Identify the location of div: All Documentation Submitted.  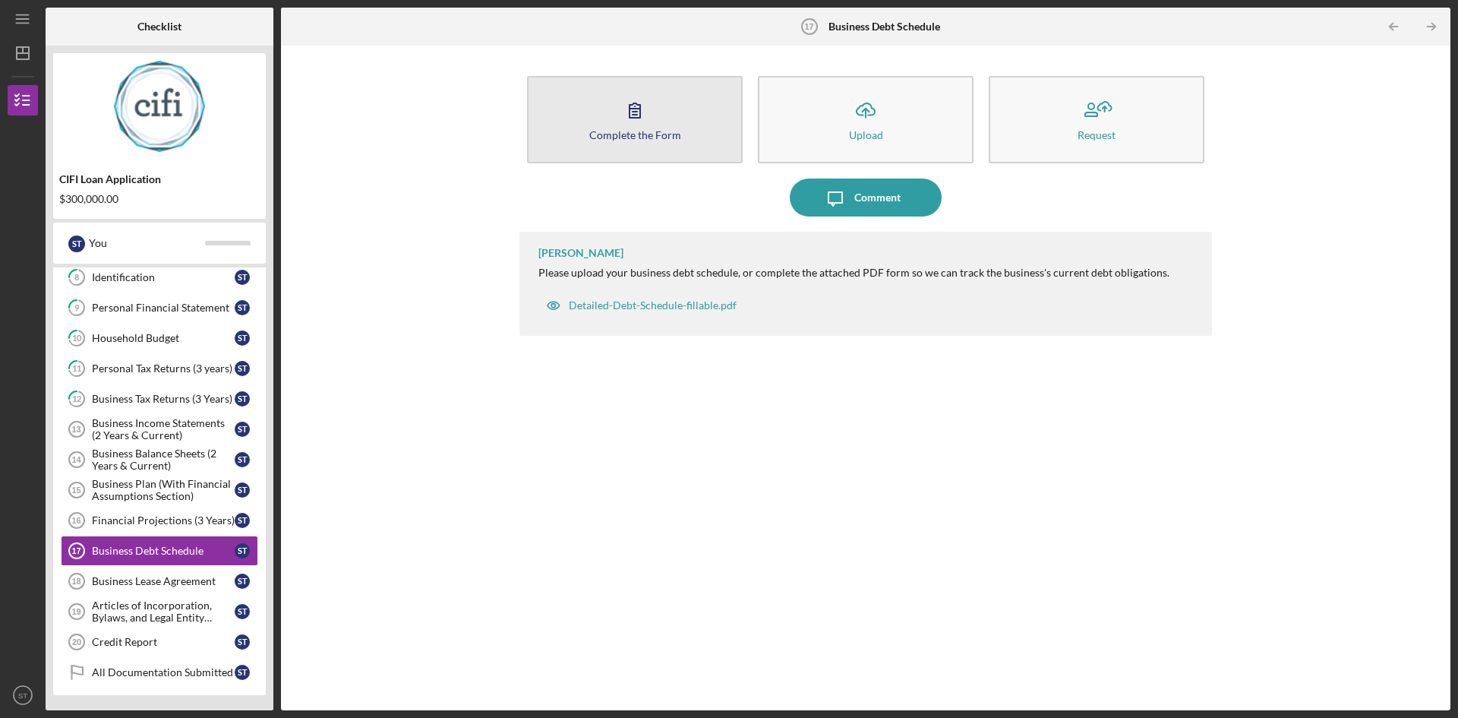
(163, 672).